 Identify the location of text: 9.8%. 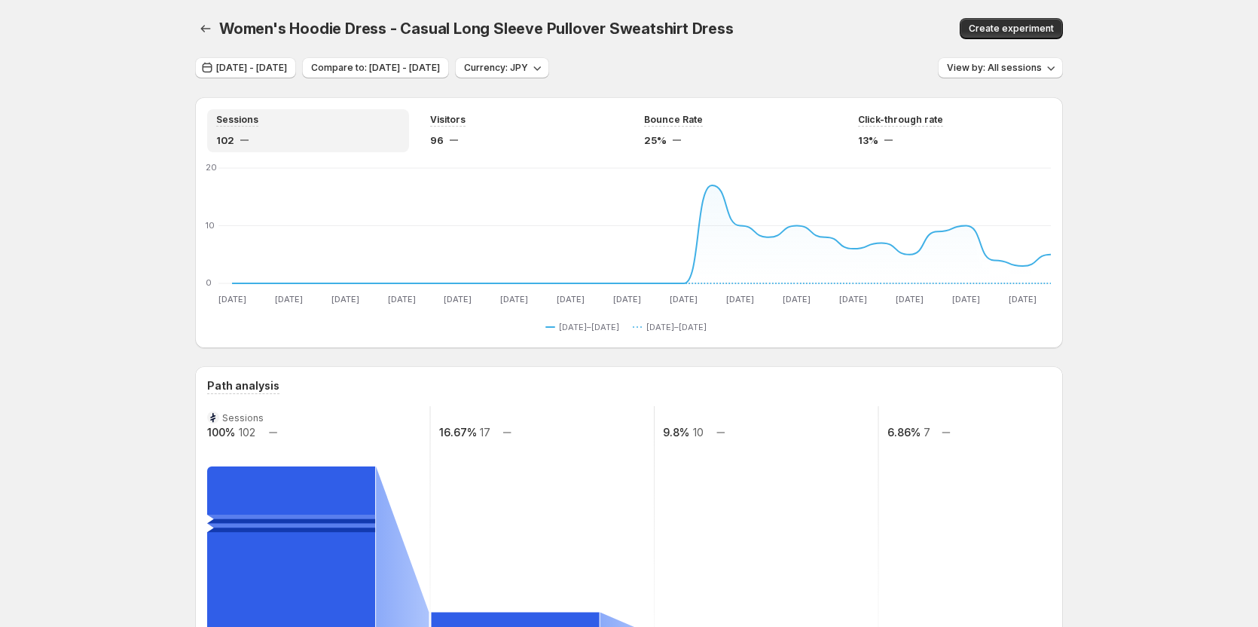
(676, 432).